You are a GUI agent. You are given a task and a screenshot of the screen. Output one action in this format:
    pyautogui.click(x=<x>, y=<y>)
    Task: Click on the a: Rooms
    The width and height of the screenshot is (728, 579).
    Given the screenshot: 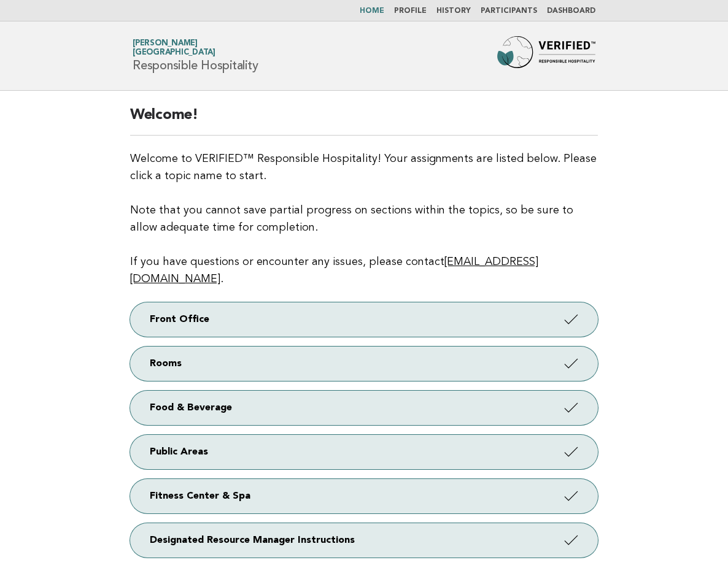 What is the action you would take?
    pyautogui.click(x=364, y=364)
    